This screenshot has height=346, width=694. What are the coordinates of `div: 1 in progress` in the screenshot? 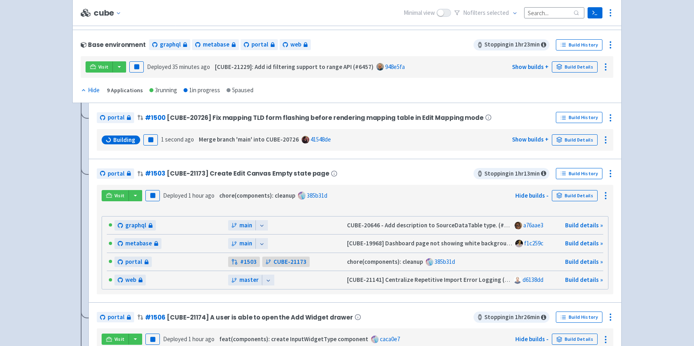 It's located at (201, 90).